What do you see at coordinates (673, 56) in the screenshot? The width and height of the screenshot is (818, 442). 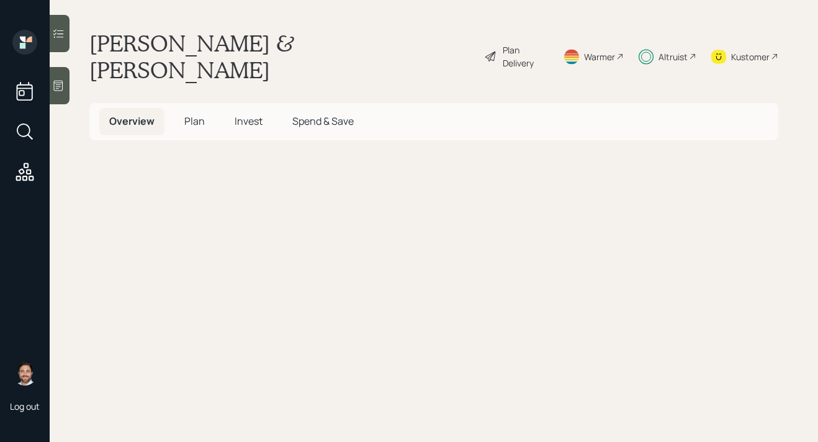 I see `div: Altruist` at bounding box center [673, 56].